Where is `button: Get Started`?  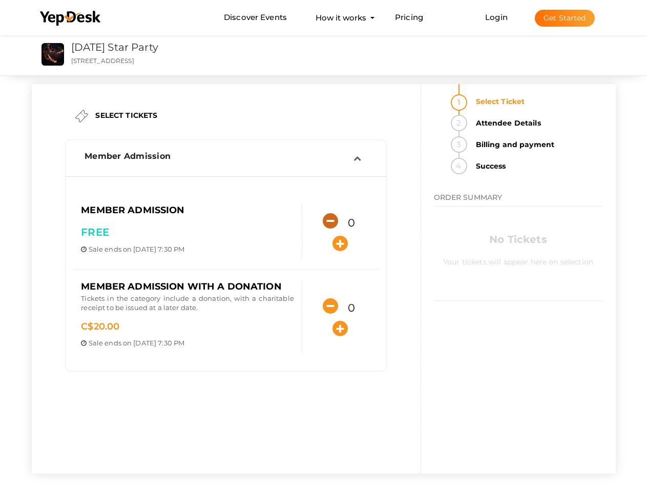 button: Get Started is located at coordinates (565, 18).